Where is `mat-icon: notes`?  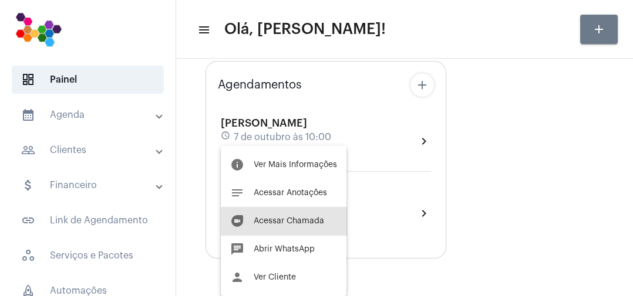 mat-icon: notes is located at coordinates (237, 193).